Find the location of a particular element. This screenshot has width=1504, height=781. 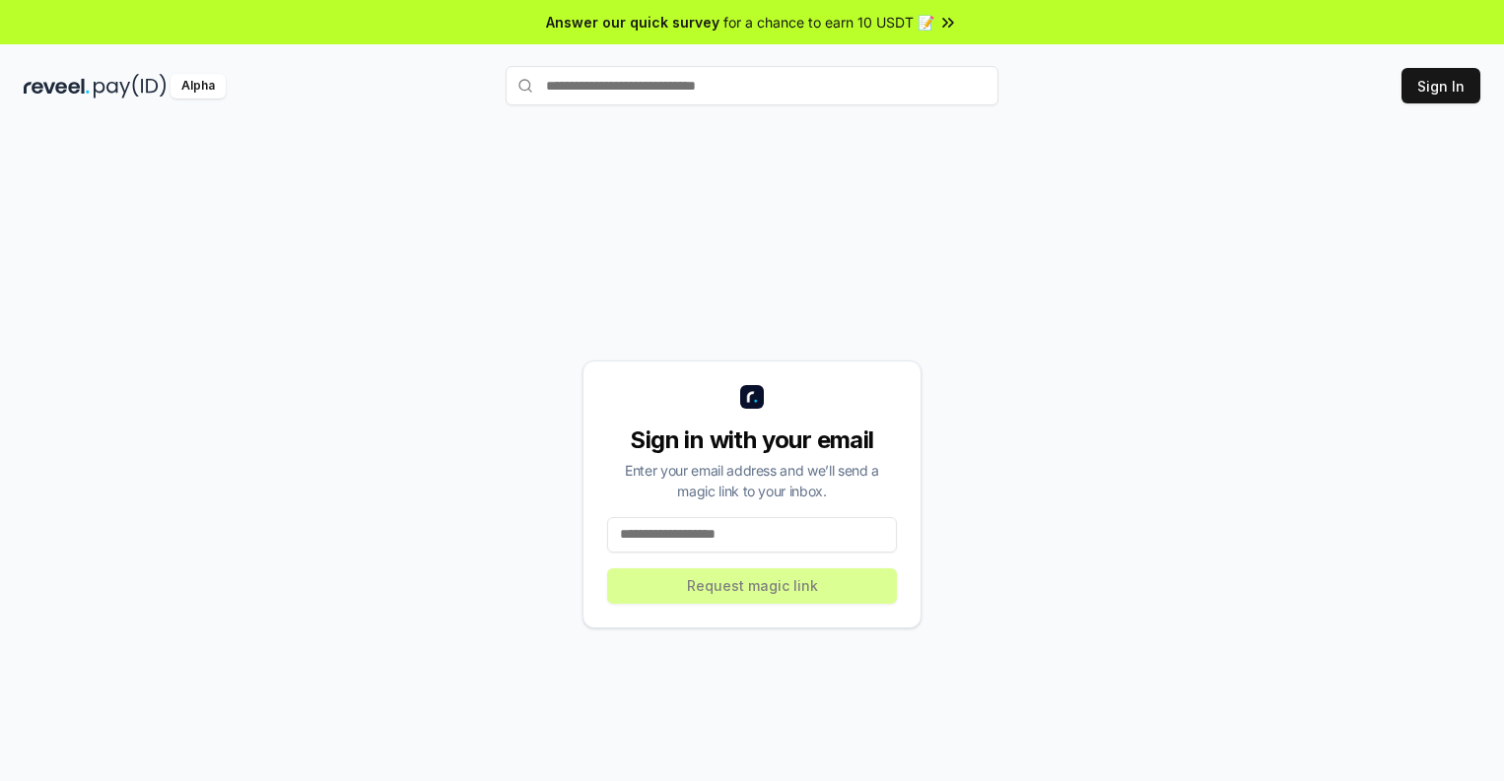

span: Answer our quick survey is located at coordinates (633, 22).